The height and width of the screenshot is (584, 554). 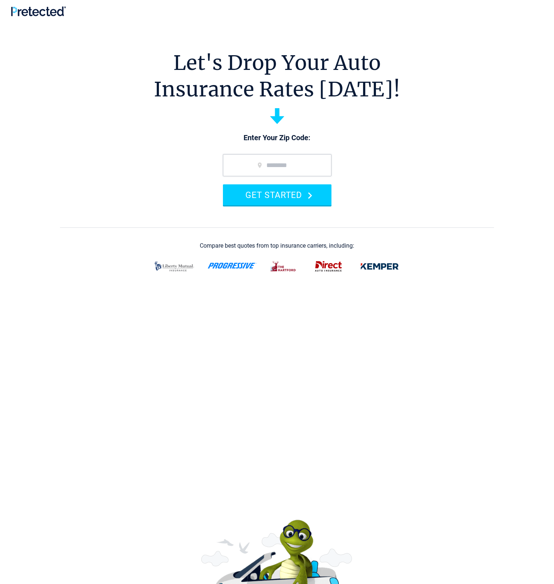 What do you see at coordinates (277, 195) in the screenshot?
I see `button: GET STARTED` at bounding box center [277, 195].